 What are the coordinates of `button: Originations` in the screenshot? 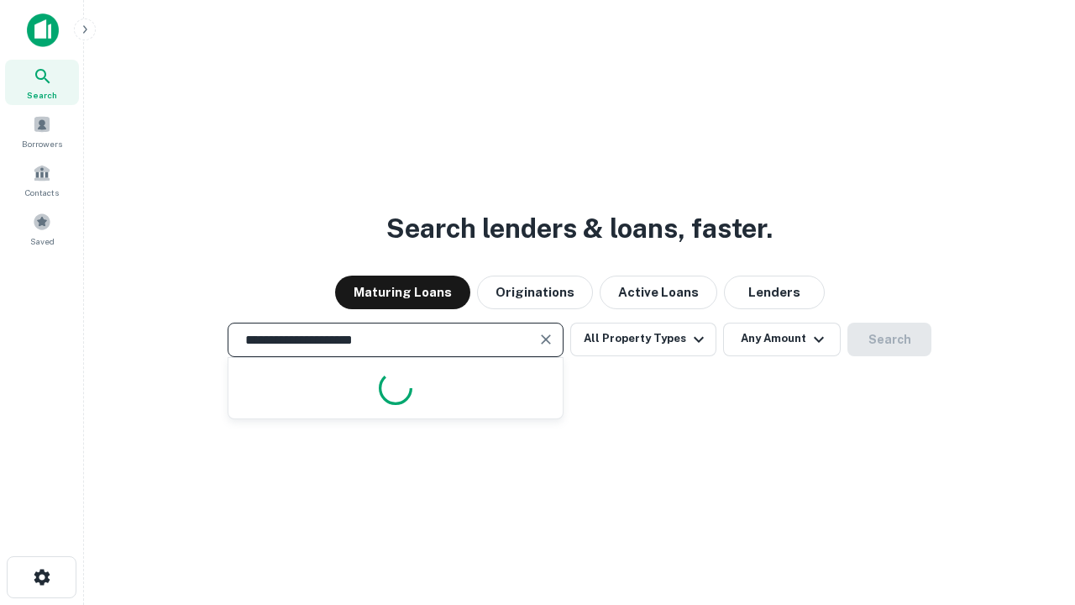 It's located at (535, 292).